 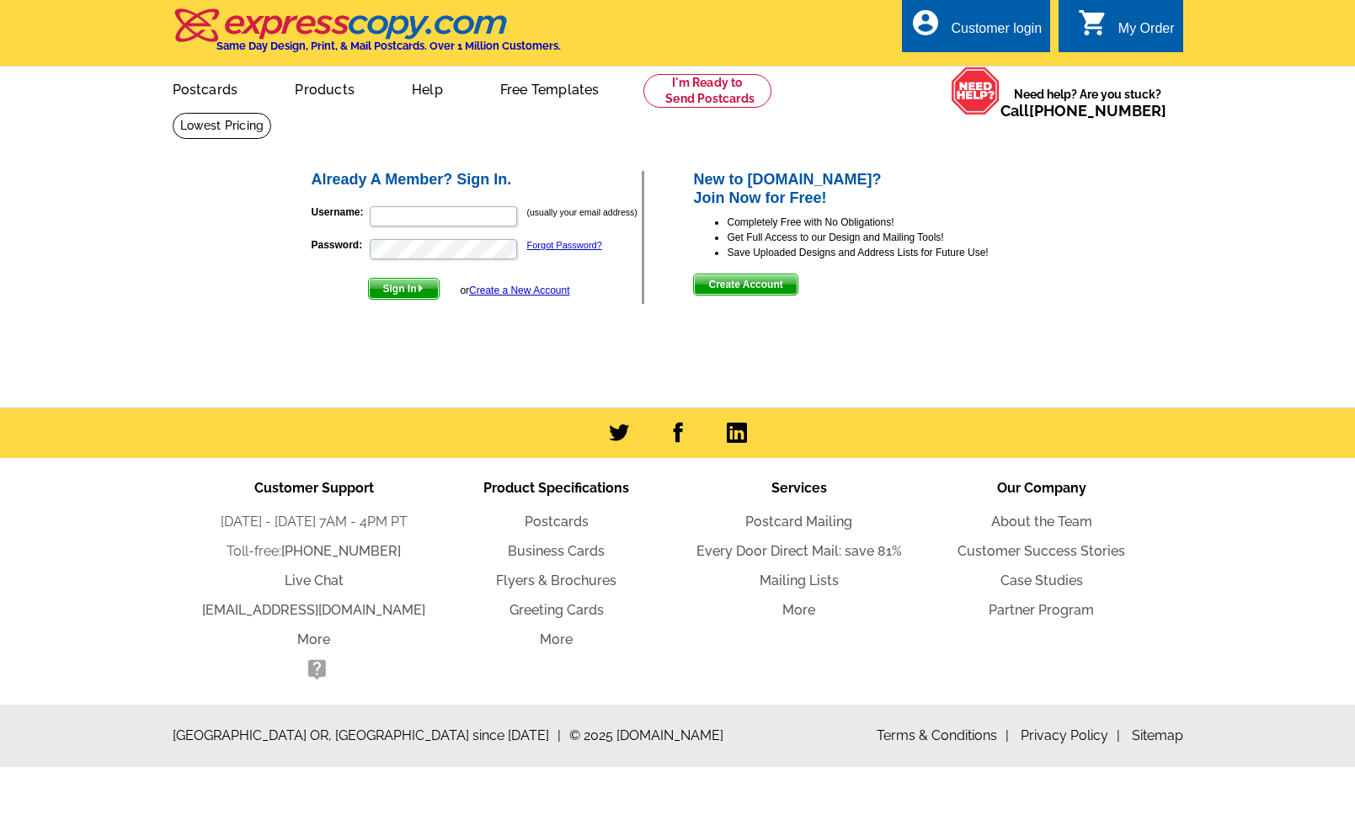 What do you see at coordinates (925, 23) in the screenshot?
I see `i: account_circle` at bounding box center [925, 23].